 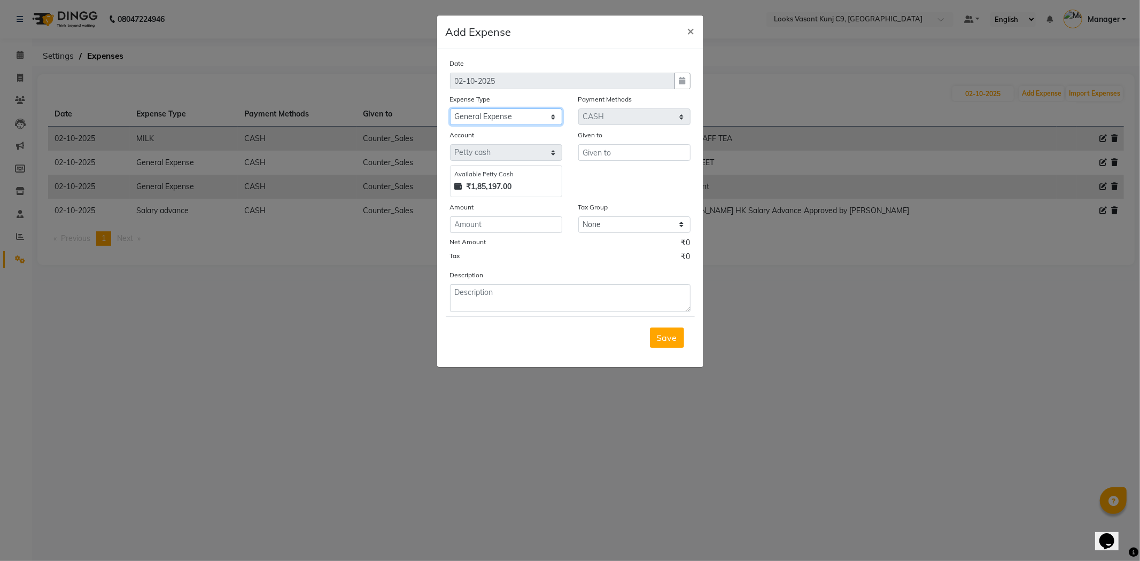 What do you see at coordinates (471, 99) in the screenshot?
I see `label: Expense Type` at bounding box center [471, 99].